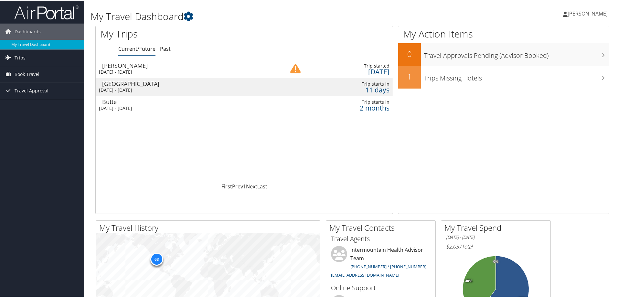  What do you see at coordinates (165, 48) in the screenshot?
I see `a: Past` at bounding box center [165, 48].